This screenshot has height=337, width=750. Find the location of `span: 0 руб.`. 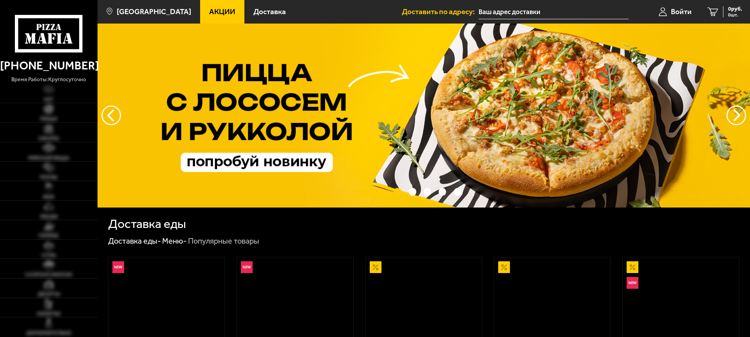

span: 0 руб. is located at coordinates (735, 9).